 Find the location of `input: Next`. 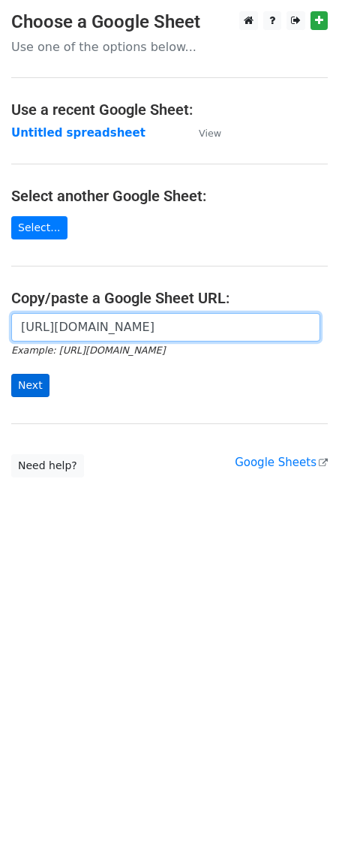

input: Next is located at coordinates (30, 385).